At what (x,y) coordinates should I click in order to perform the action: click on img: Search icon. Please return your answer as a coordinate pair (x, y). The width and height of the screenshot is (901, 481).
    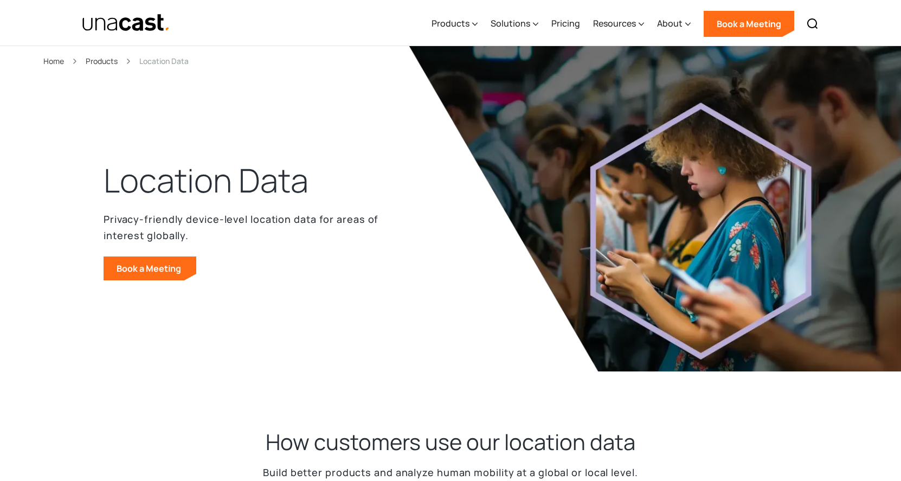
    Looking at the image, I should click on (812, 24).